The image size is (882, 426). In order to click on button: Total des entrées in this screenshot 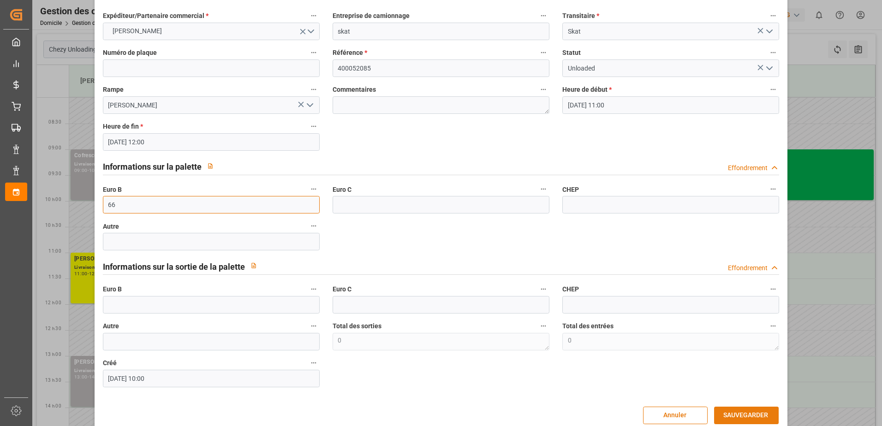, I will do `click(773, 326)`.